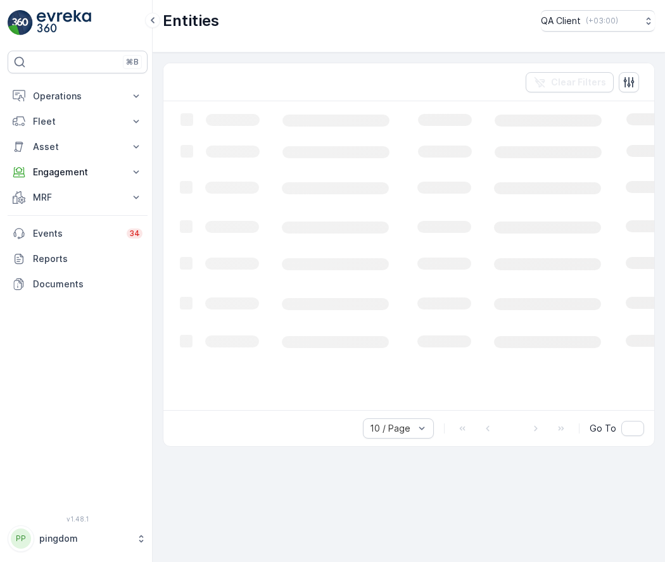  I want to click on p: Engagement, so click(77, 172).